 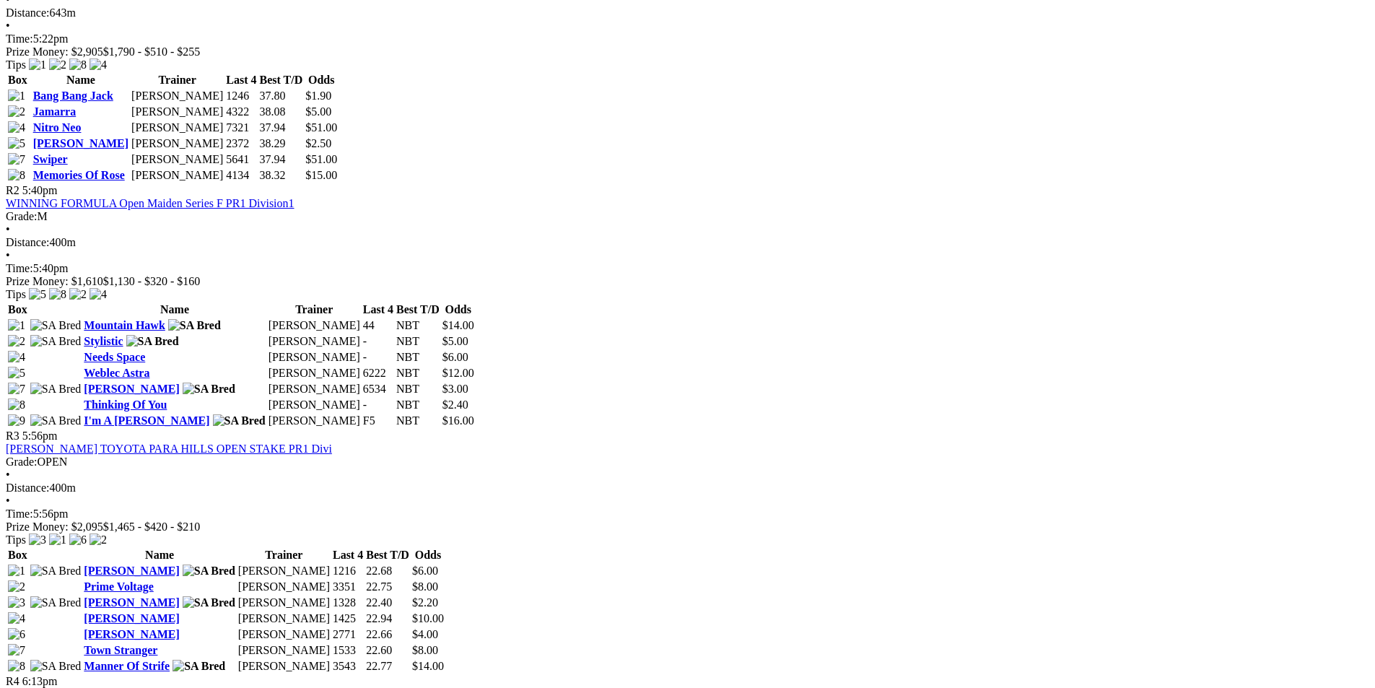 I want to click on td: 1425, so click(x=348, y=619).